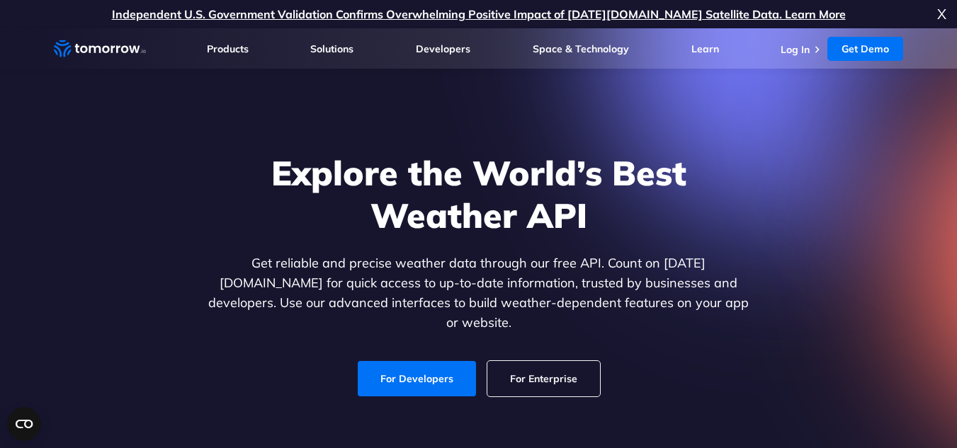  Describe the element at coordinates (331, 49) in the screenshot. I see `a: Solutions` at that location.